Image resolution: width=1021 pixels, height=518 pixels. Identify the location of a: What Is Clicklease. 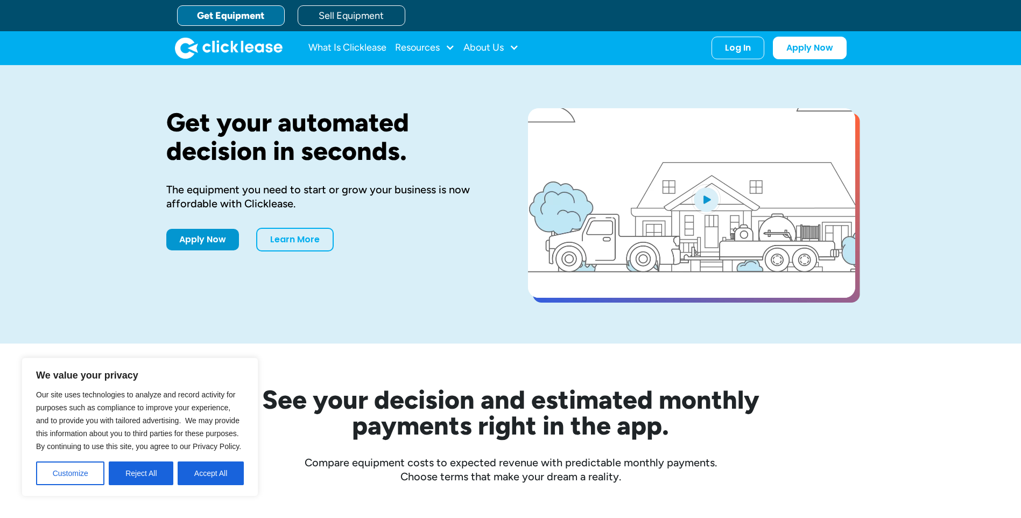
(347, 48).